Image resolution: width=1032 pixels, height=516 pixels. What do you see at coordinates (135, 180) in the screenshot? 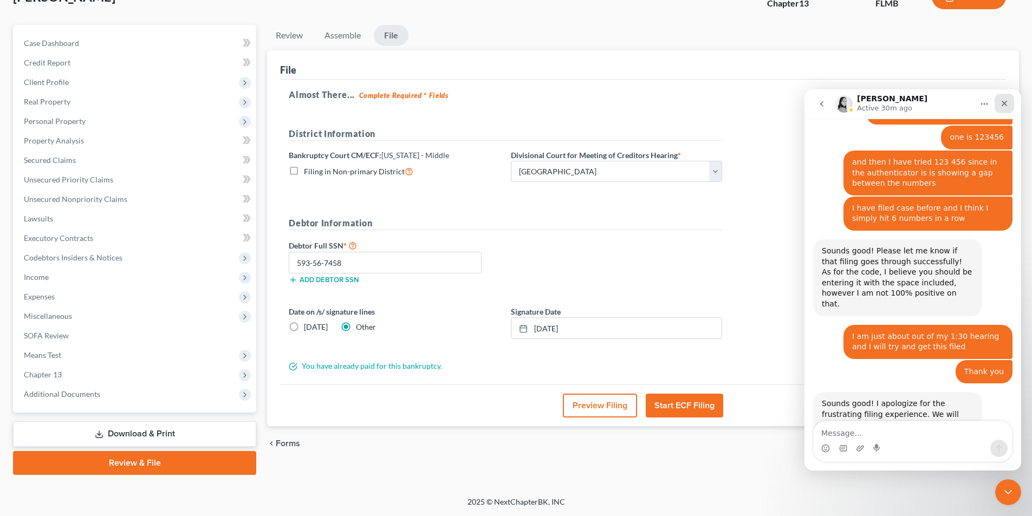
I see `a: Unsecured Priority Claims` at bounding box center [135, 180].